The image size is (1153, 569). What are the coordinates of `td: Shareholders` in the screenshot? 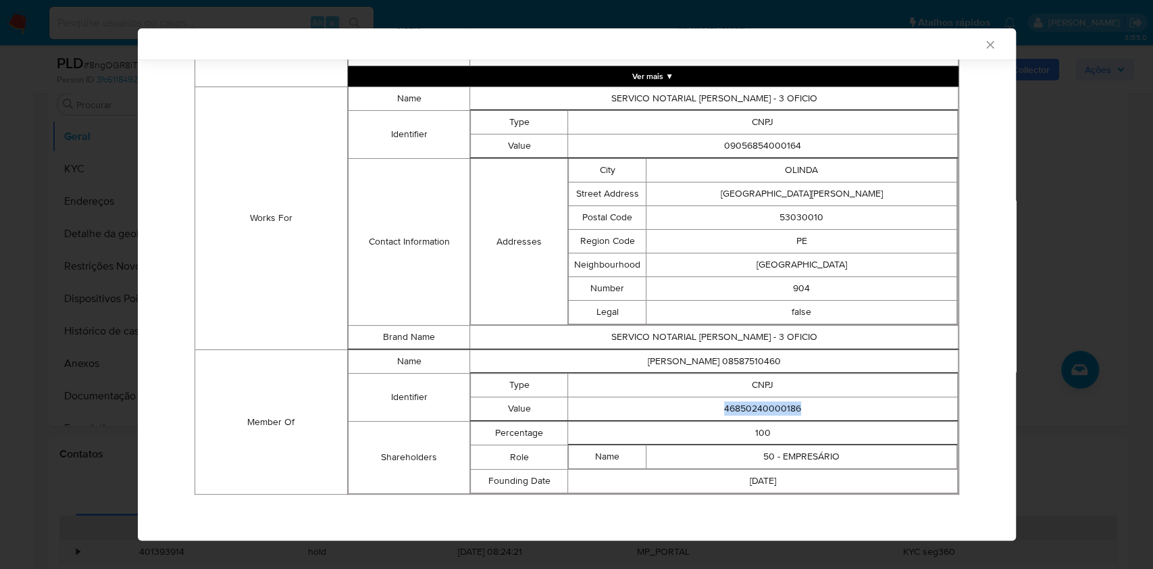 It's located at (409, 457).